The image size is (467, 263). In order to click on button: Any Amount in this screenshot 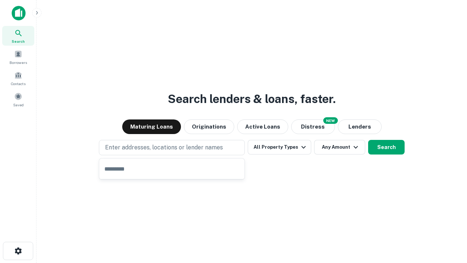, I will do `click(340, 147)`.